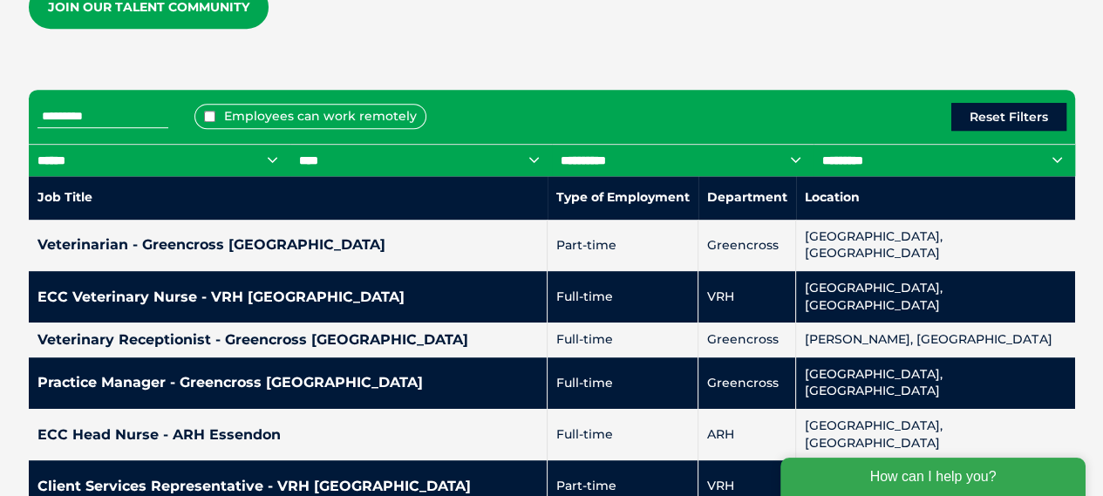 This screenshot has width=1103, height=496. What do you see at coordinates (747, 434) in the screenshot?
I see `td: ARH` at bounding box center [747, 434].